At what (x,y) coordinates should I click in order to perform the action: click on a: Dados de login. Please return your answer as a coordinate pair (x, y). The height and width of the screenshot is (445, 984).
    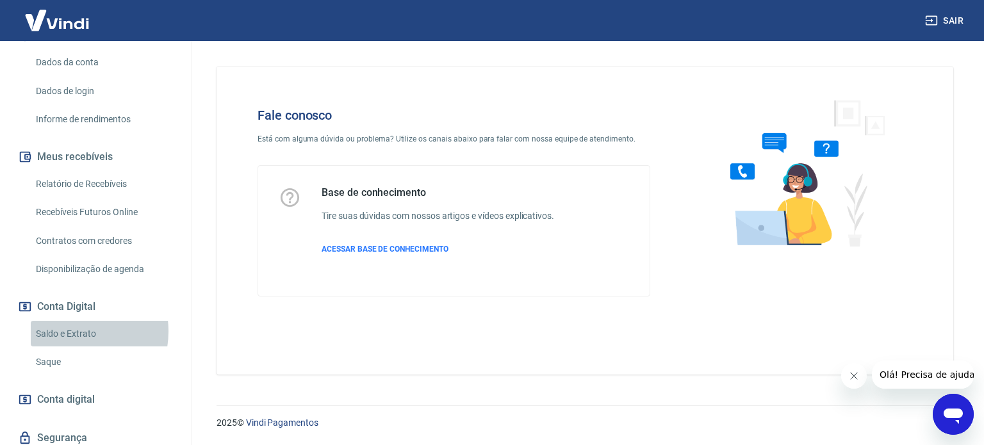
    Looking at the image, I should click on (103, 91).